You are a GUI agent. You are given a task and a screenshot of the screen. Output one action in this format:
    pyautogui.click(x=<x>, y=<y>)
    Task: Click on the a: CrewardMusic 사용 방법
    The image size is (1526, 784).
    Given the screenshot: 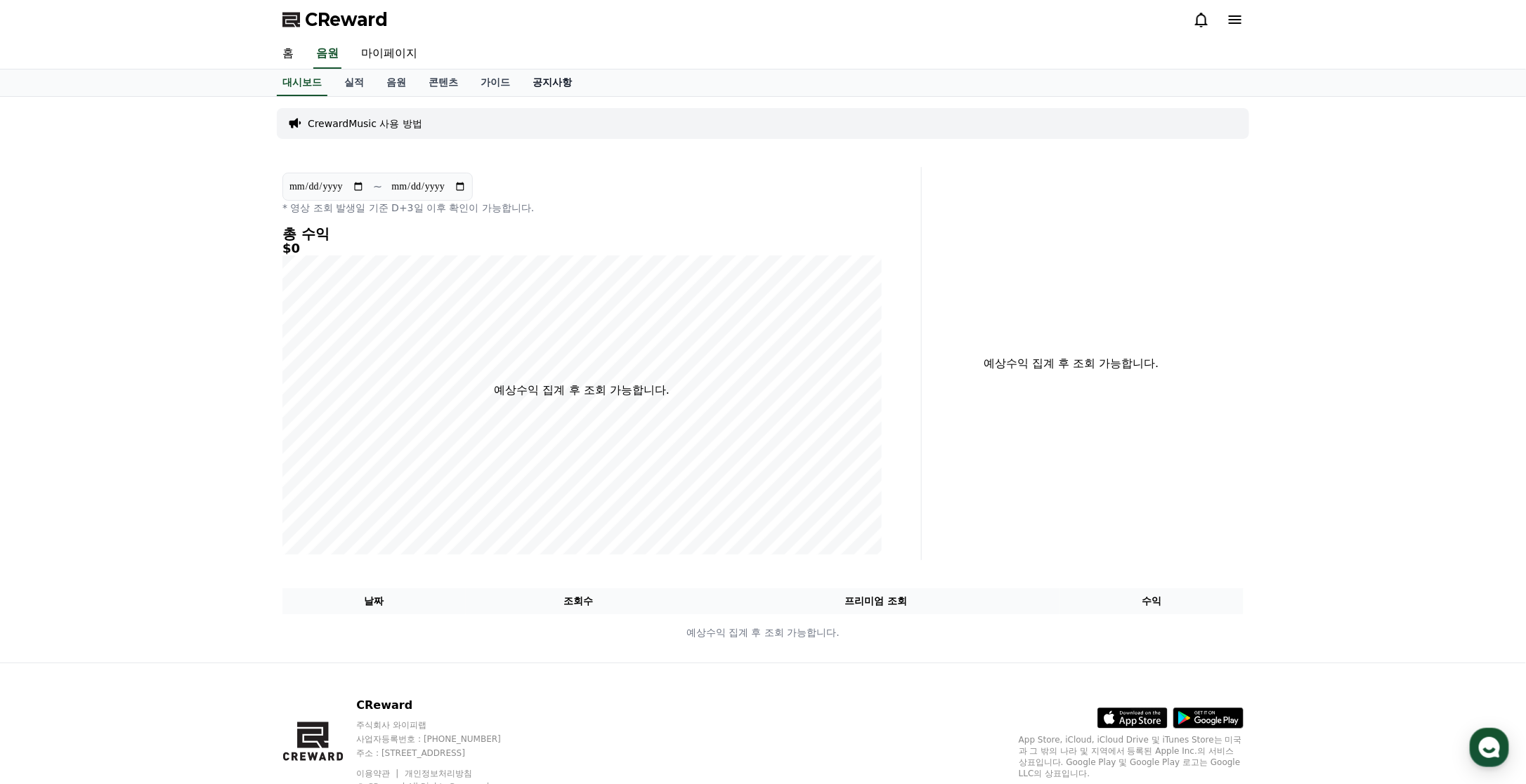 What is the action you would take?
    pyautogui.click(x=364, y=124)
    